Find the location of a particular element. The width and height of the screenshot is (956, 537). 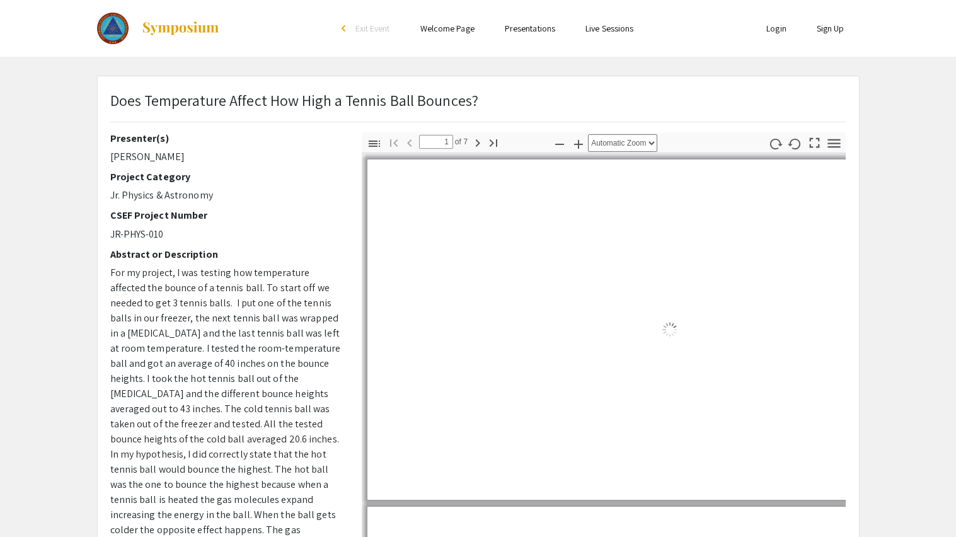

p: Jr. Physics & Astronomy is located at coordinates (226, 195).